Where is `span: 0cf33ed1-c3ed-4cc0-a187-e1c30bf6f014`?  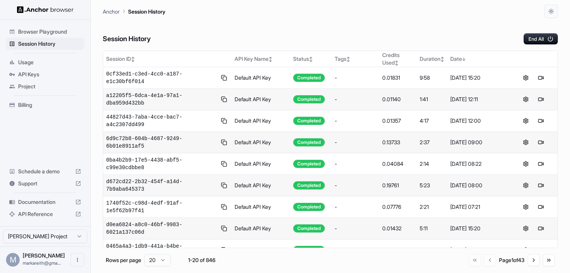
span: 0cf33ed1-c3ed-4cc0-a187-e1c30bf6f014 is located at coordinates (161, 78).